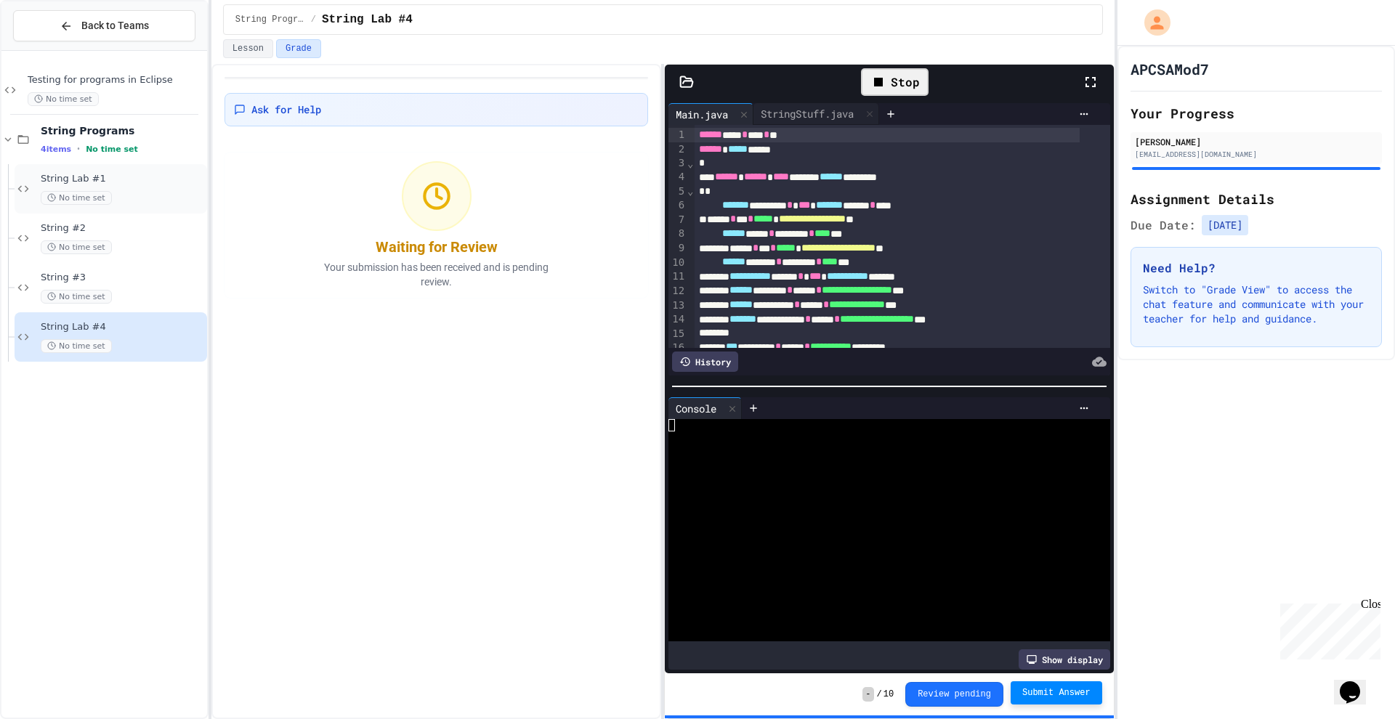  What do you see at coordinates (677, 234) in the screenshot?
I see `div: 8` at bounding box center [677, 234].